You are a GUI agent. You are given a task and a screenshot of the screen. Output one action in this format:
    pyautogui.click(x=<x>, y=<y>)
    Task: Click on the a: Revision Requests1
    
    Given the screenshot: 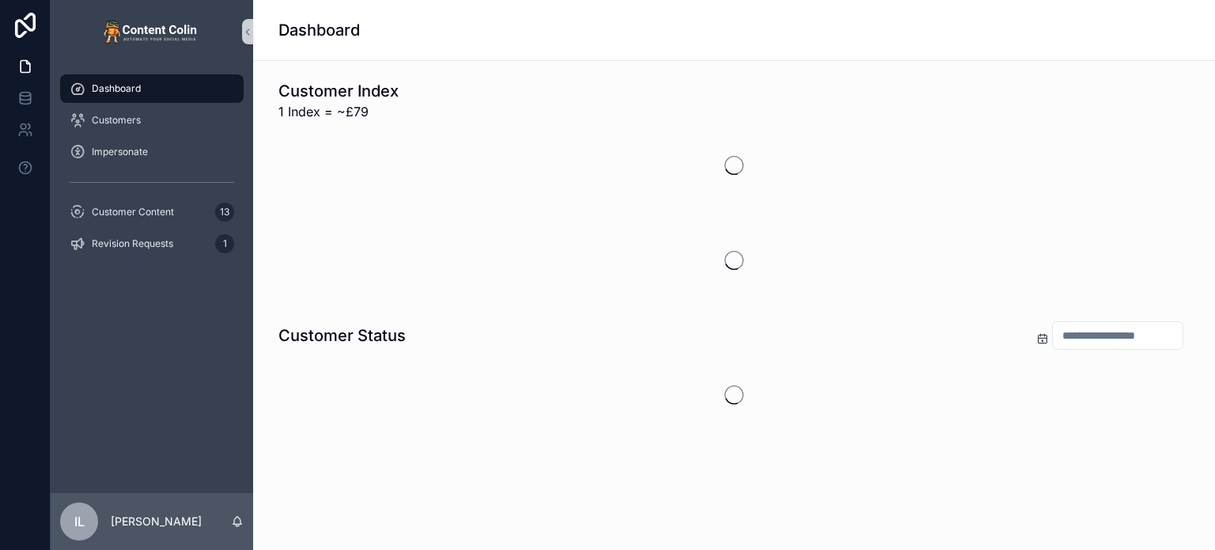 What is the action you would take?
    pyautogui.click(x=152, y=244)
    